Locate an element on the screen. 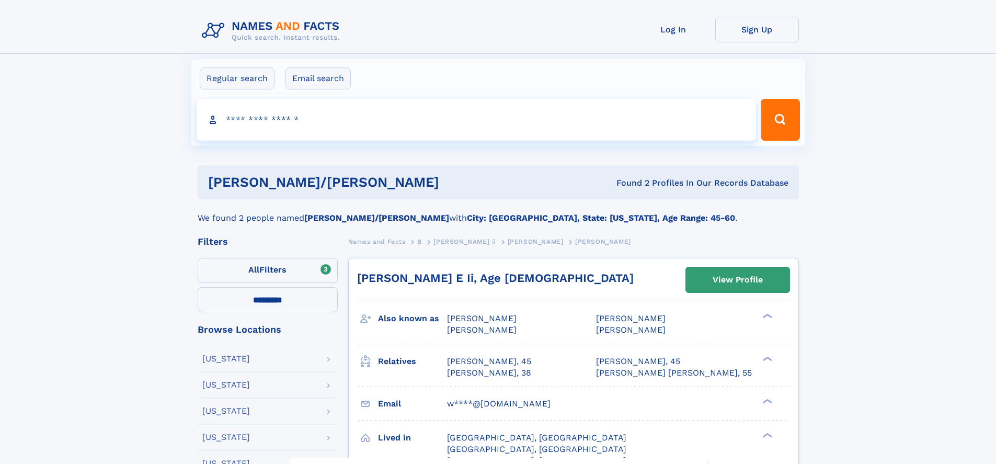 Image resolution: width=996 pixels, height=464 pixels. button: Search Button is located at coordinates (780, 120).